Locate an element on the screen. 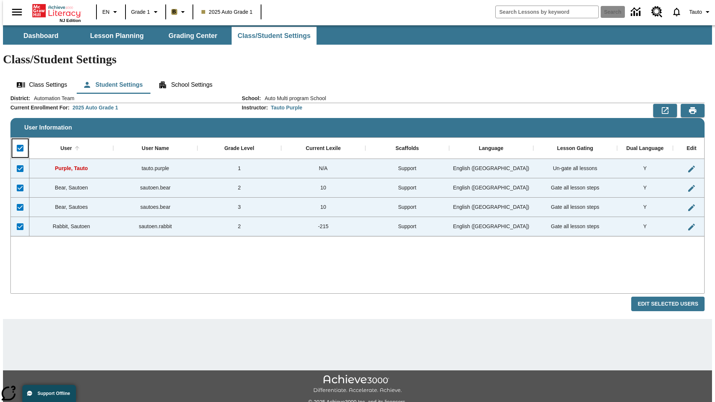 The image size is (715, 402). button: Student Settings is located at coordinates (113, 85).